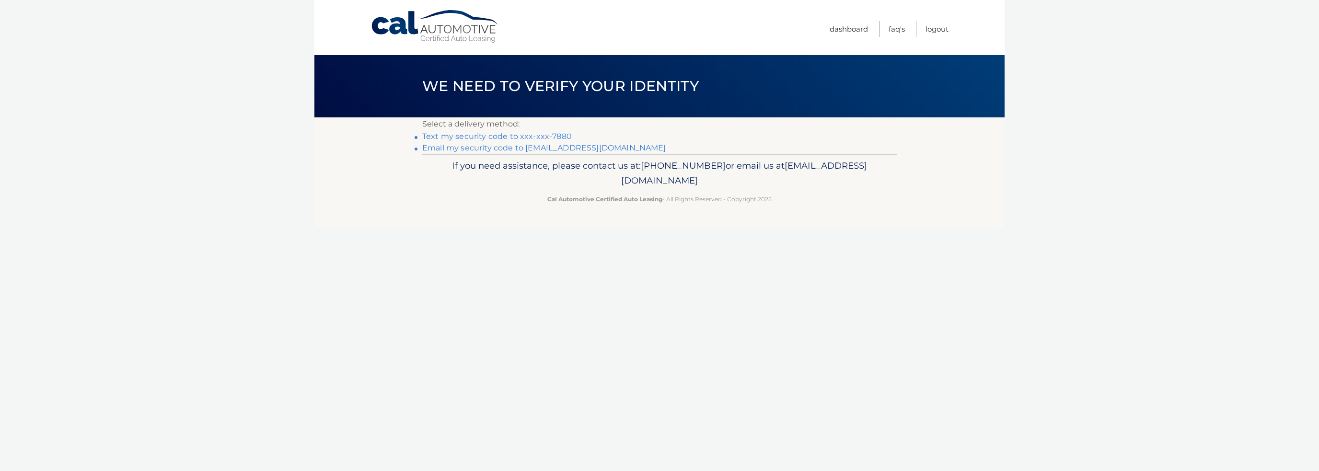 The image size is (1319, 471). What do you see at coordinates (659, 199) in the screenshot?
I see `p: - All Rights Reserved - Copyright 2025` at bounding box center [659, 199].